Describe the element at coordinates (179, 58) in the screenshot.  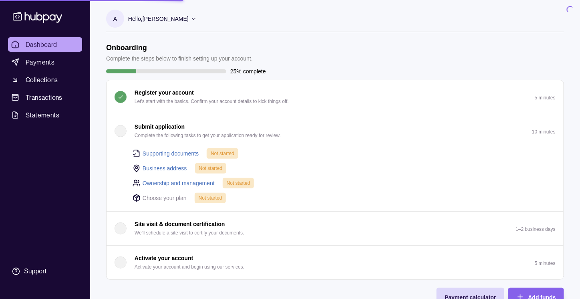
I see `p: Complete the steps below to finish setting up your account.` at that location.